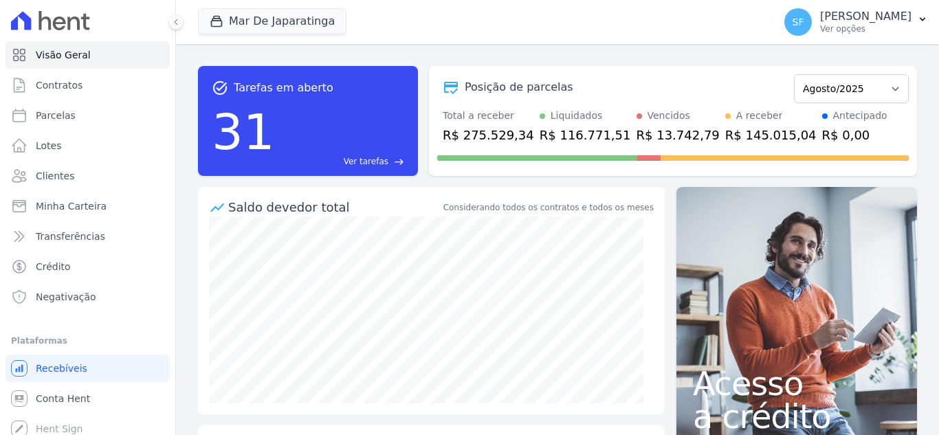  What do you see at coordinates (865, 29) in the screenshot?
I see `p: Ver opções` at bounding box center [865, 29].